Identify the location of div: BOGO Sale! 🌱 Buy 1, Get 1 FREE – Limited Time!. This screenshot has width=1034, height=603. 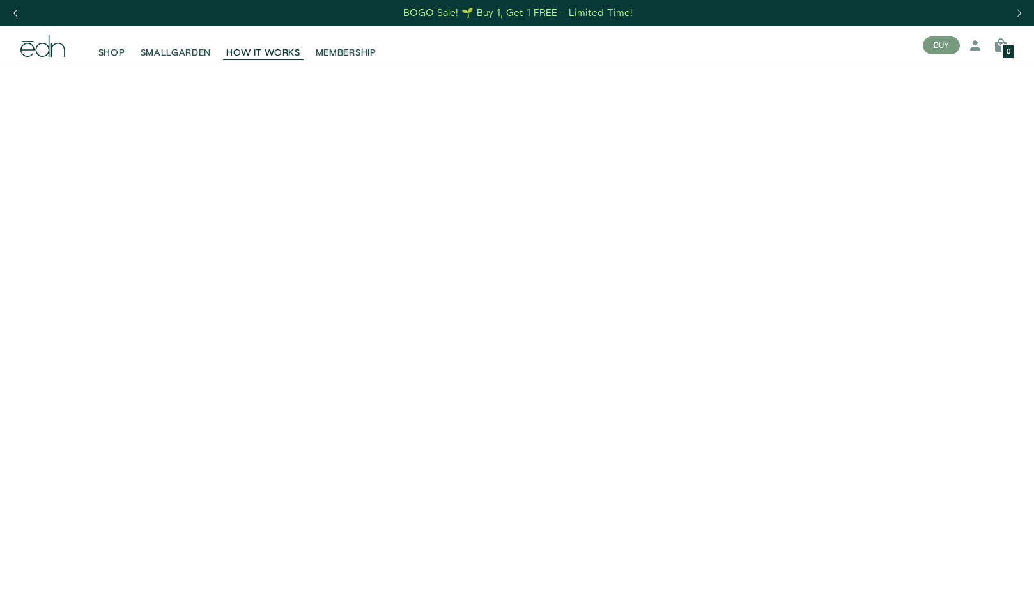
(518, 13).